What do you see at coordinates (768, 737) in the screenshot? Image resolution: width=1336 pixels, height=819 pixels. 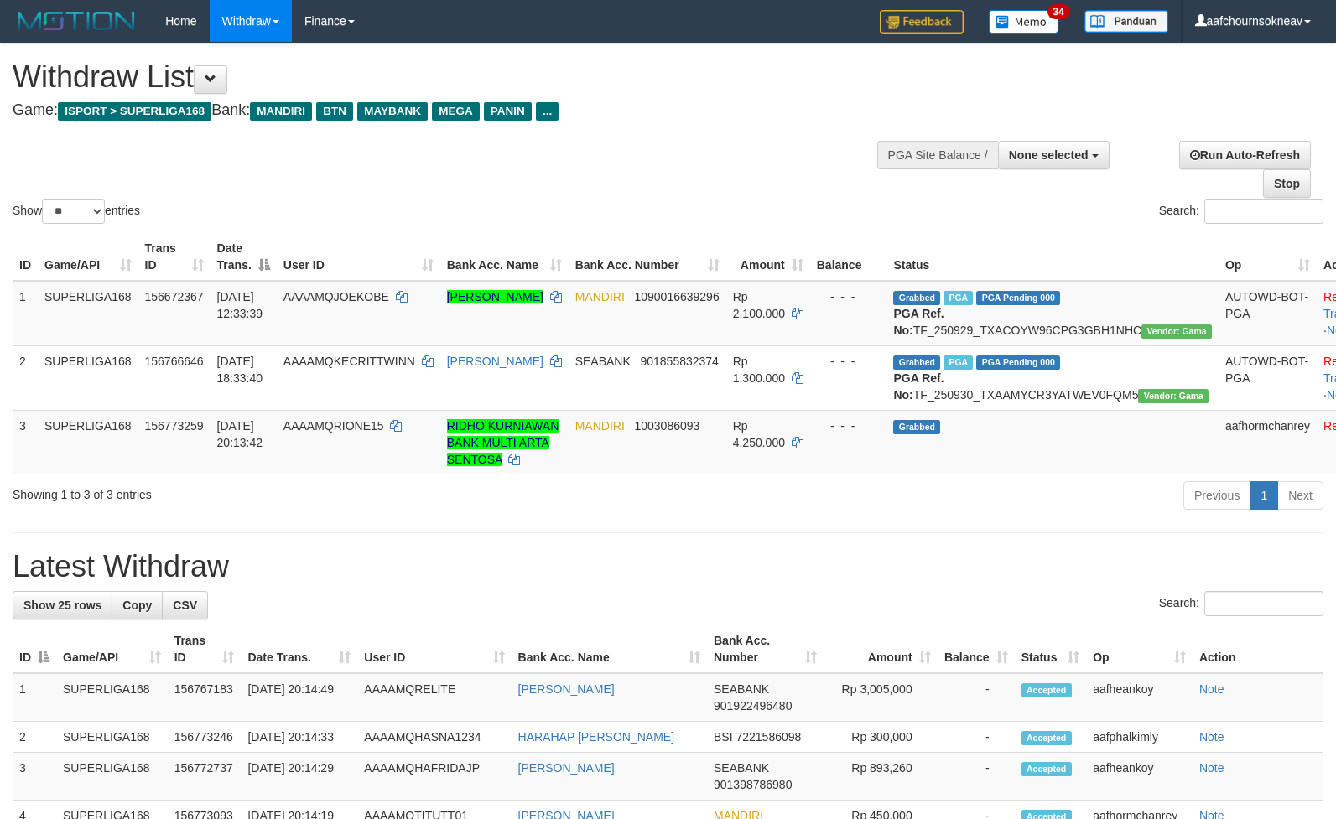 I see `span: Copy 7221586098 to clipboard` at bounding box center [768, 737].